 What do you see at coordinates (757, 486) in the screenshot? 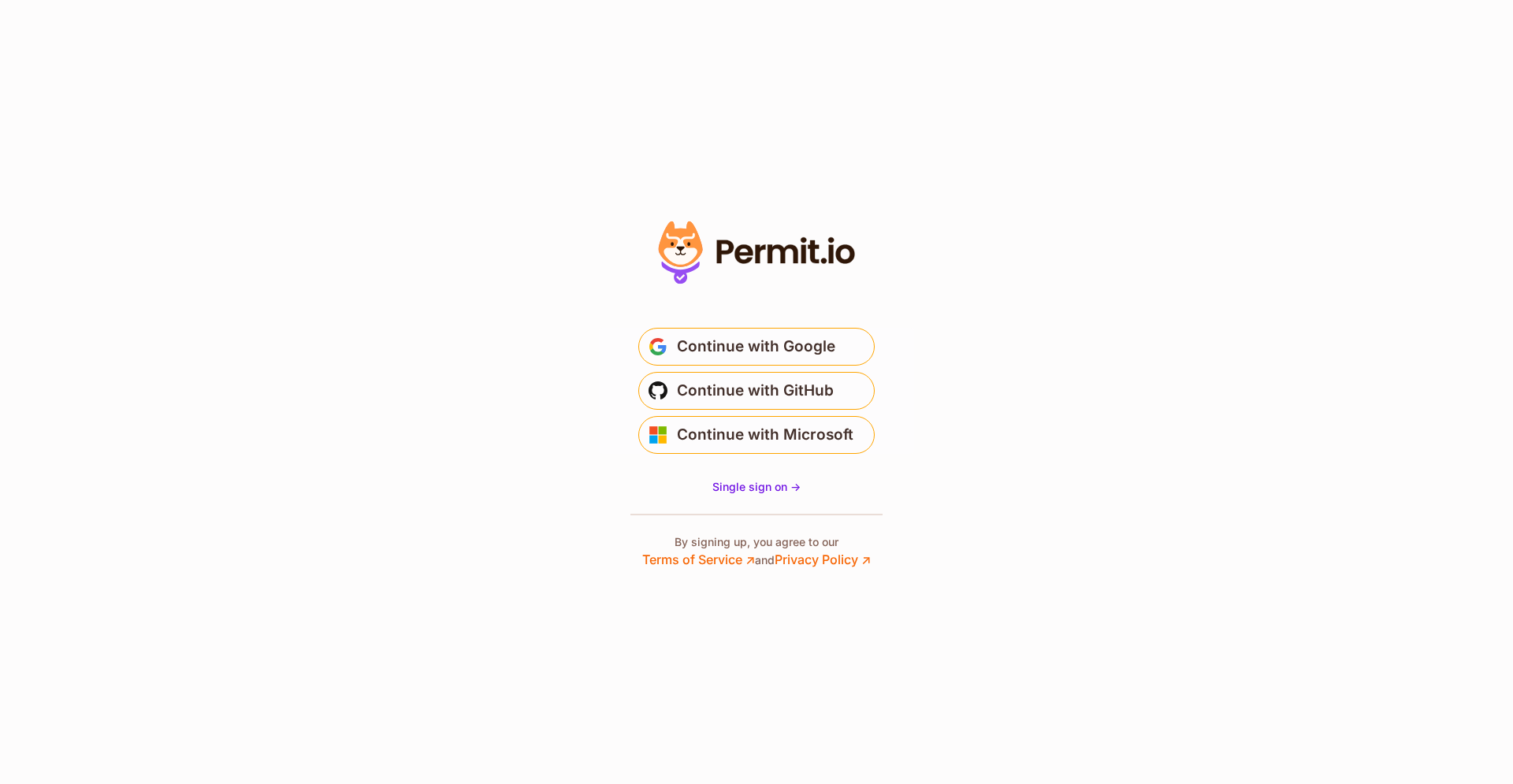
I see `span: Single sign on ->` at bounding box center [757, 486].